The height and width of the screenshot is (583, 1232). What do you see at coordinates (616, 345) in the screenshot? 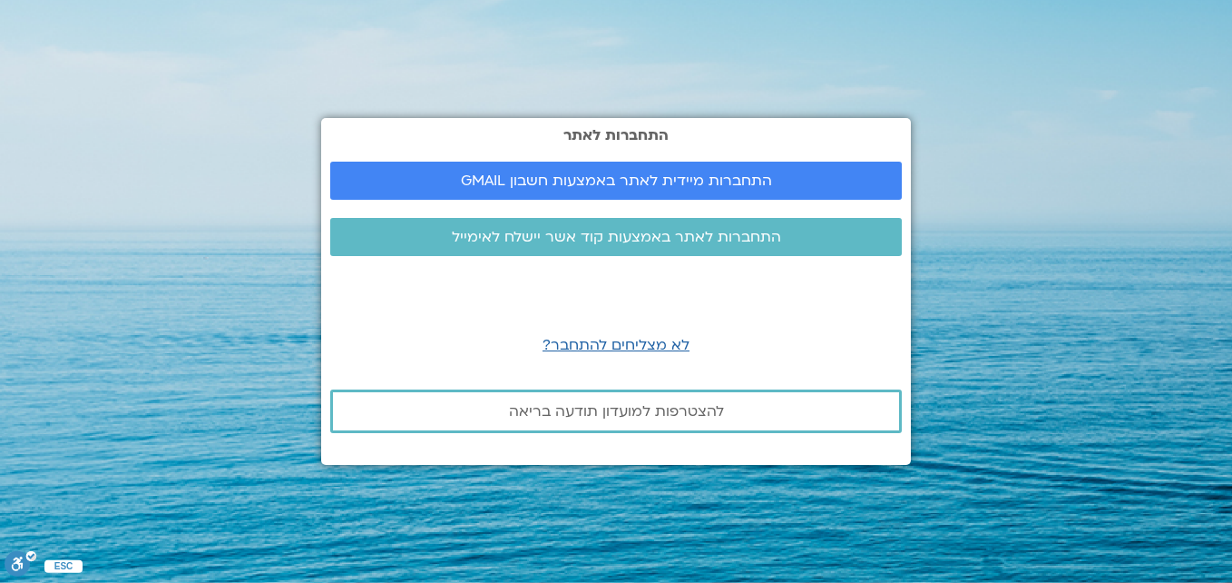
I see `span: לא מצליחים להתחבר?` at bounding box center [616, 345].